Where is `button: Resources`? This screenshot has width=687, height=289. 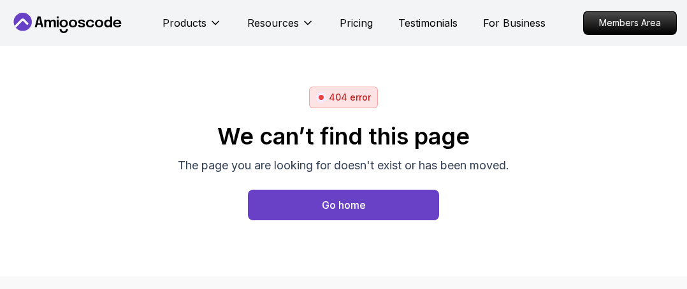
button: Resources is located at coordinates (280, 28).